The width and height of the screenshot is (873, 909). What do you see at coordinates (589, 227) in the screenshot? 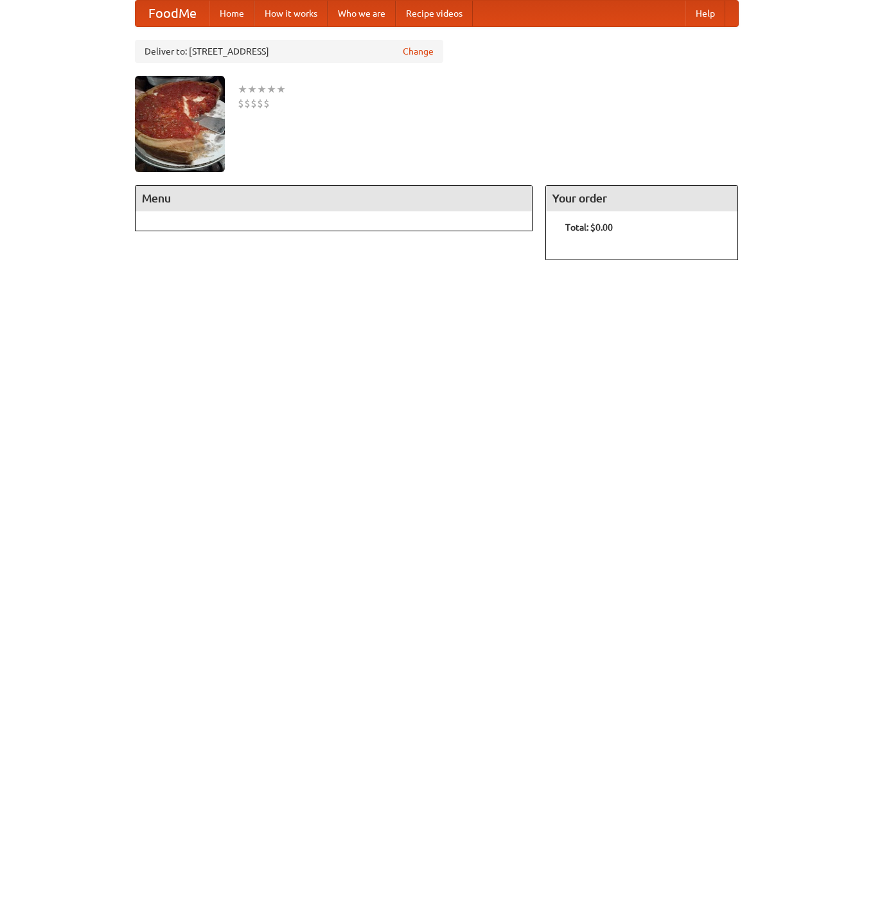
I see `b: Total: $0.00` at bounding box center [589, 227].